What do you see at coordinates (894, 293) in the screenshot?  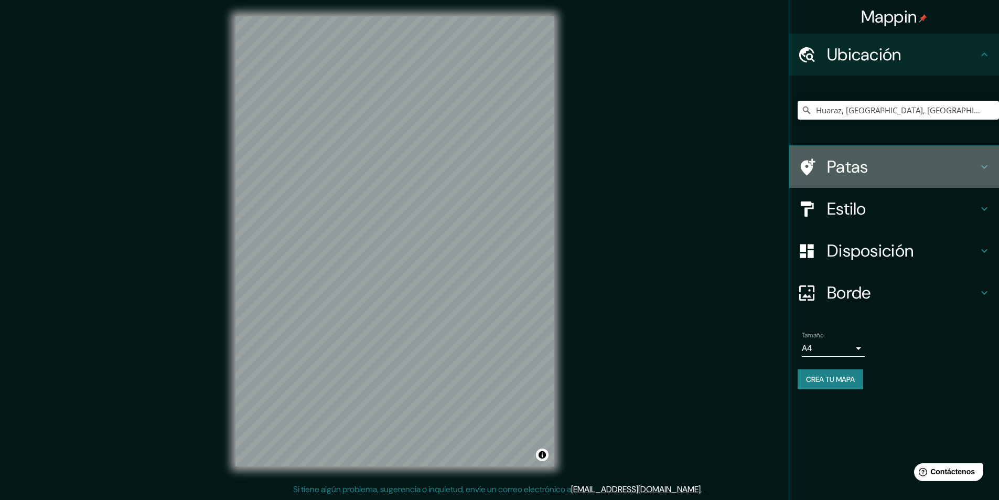 I see `div: Borde` at bounding box center [894, 293].